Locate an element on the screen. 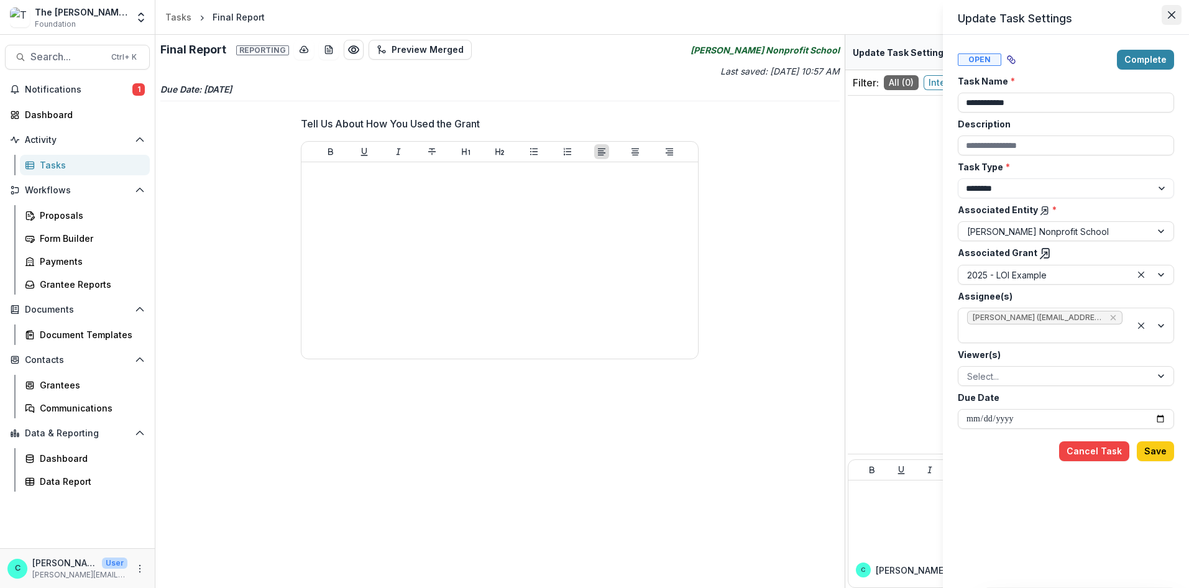  label: Assignee(s) is located at coordinates (1063, 296).